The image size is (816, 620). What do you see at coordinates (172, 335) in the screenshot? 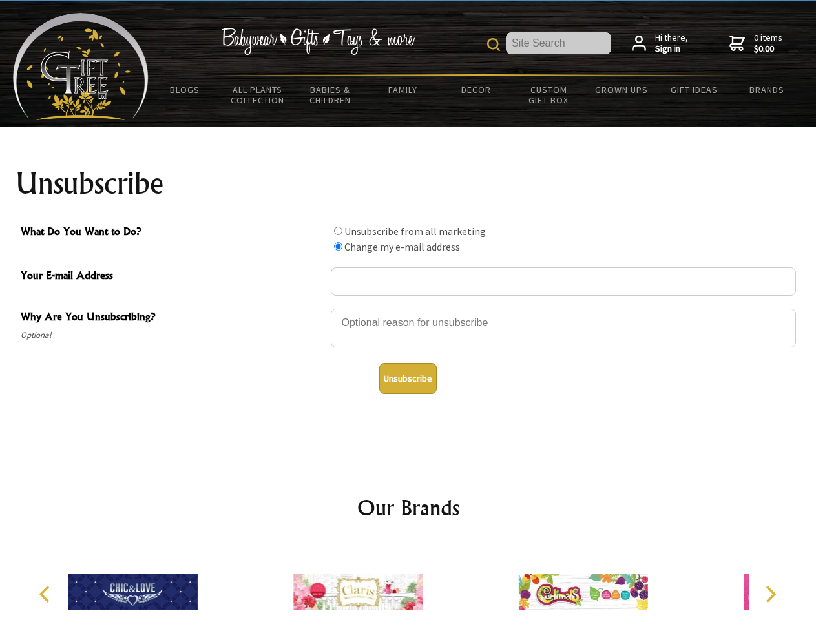
I see `span: Optional` at bounding box center [172, 335].